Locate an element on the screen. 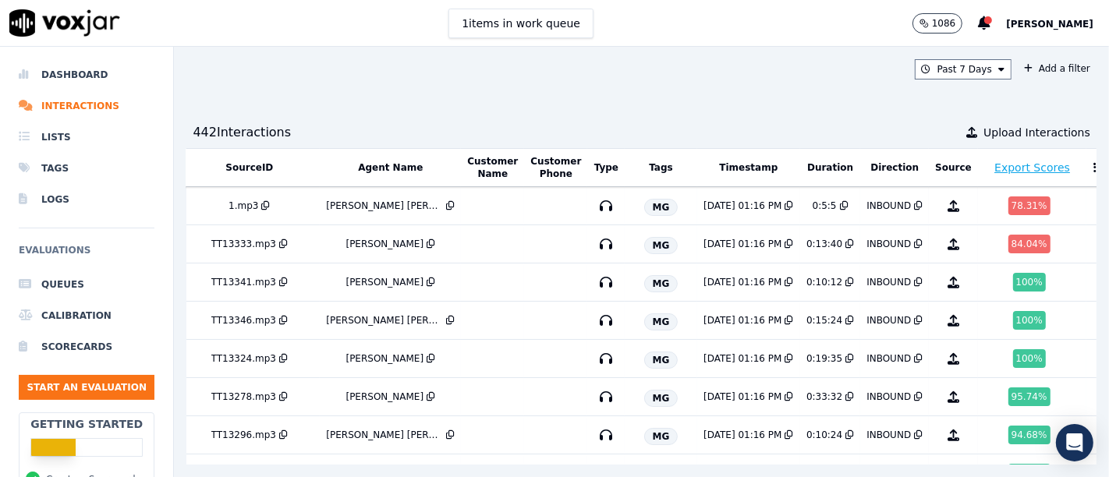  li: Tags is located at coordinates (87, 168).